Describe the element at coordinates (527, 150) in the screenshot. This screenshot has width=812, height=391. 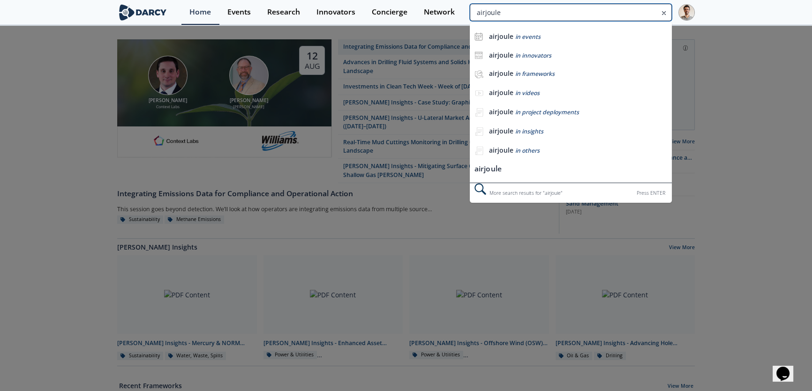
I see `span: in others` at that location.